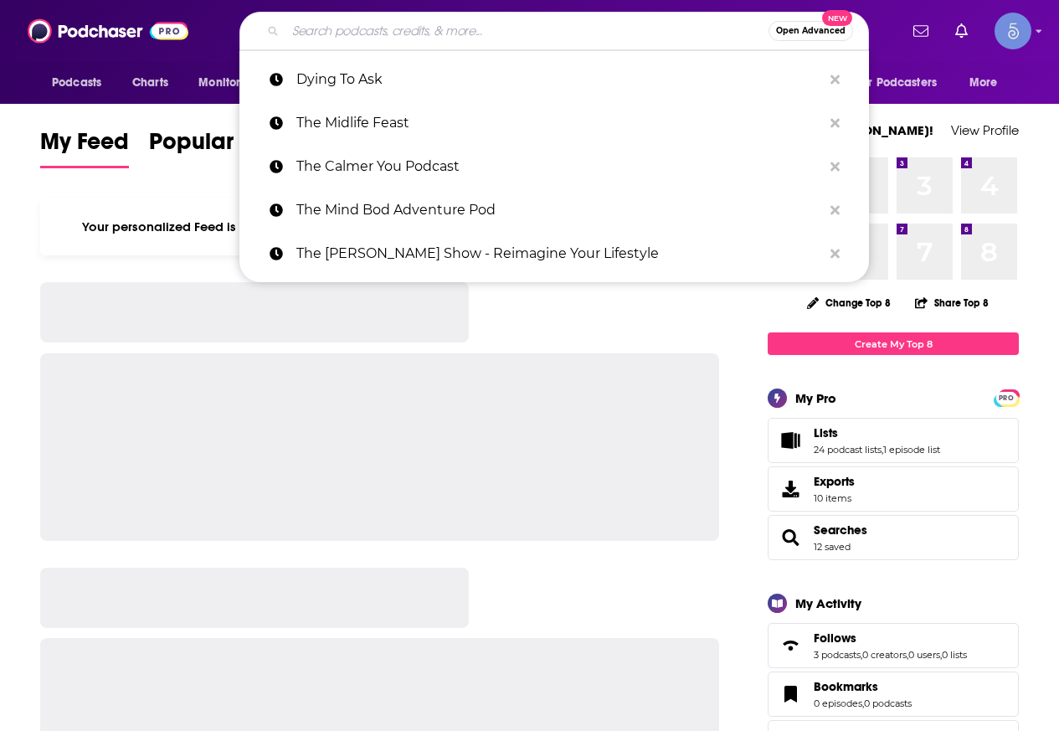 Image resolution: width=1059 pixels, height=731 pixels. I want to click on a: 0 users, so click(925, 655).